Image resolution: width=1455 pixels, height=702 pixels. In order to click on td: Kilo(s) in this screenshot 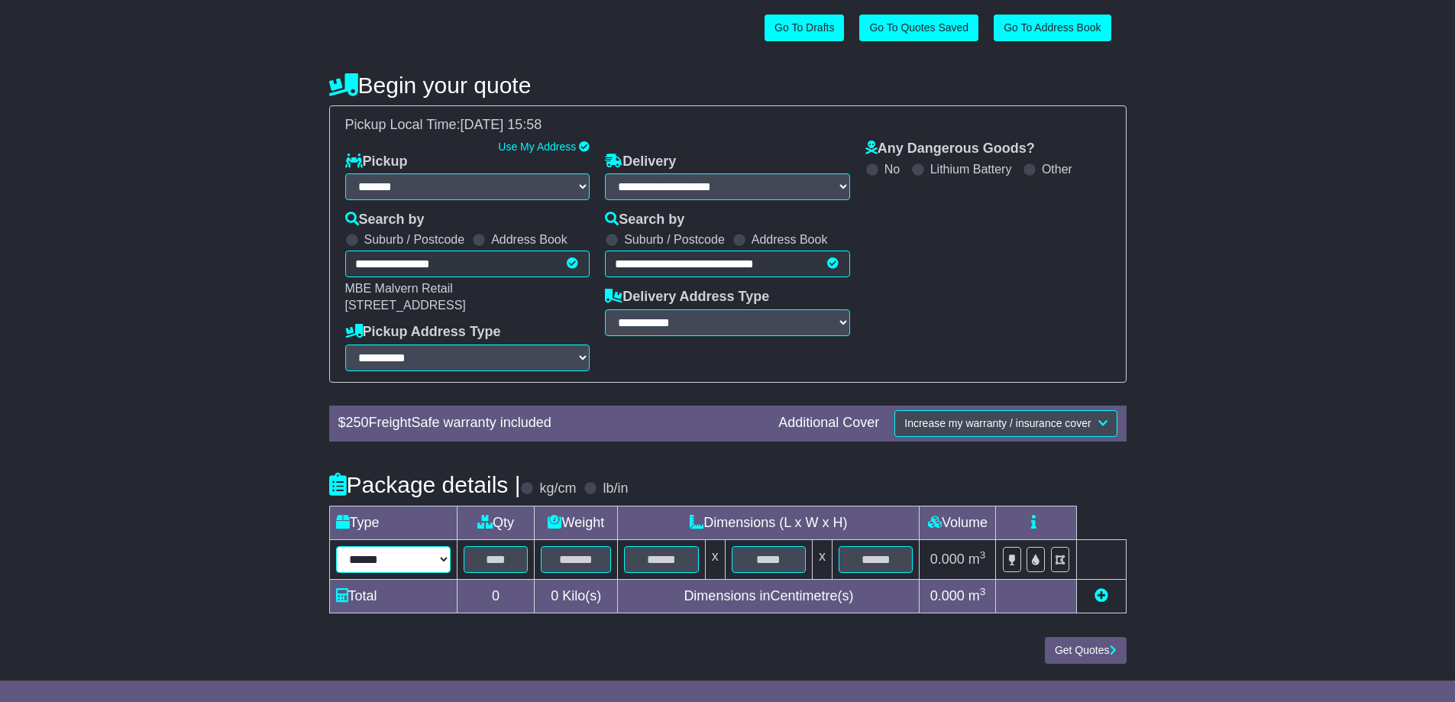, I will do `click(576, 596)`.